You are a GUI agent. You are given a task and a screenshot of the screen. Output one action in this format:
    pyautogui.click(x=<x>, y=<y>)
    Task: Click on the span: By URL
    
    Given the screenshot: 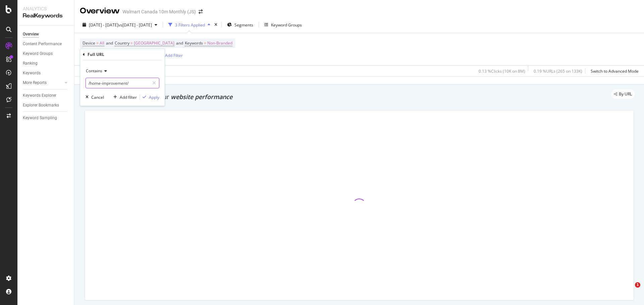 What is the action you would take?
    pyautogui.click(x=625, y=94)
    